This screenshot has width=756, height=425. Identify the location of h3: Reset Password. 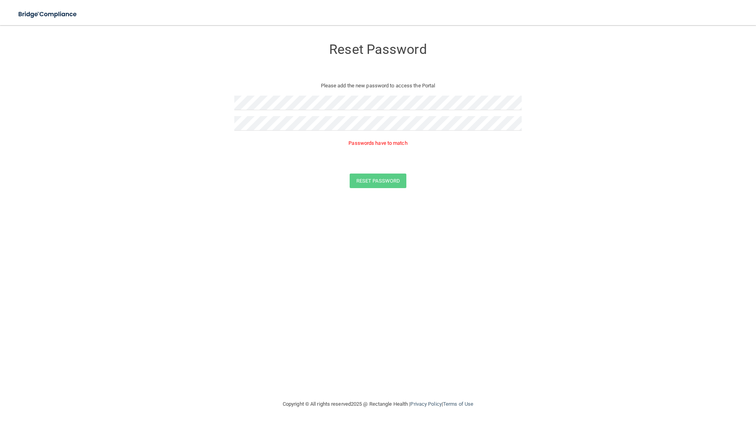
(378, 49).